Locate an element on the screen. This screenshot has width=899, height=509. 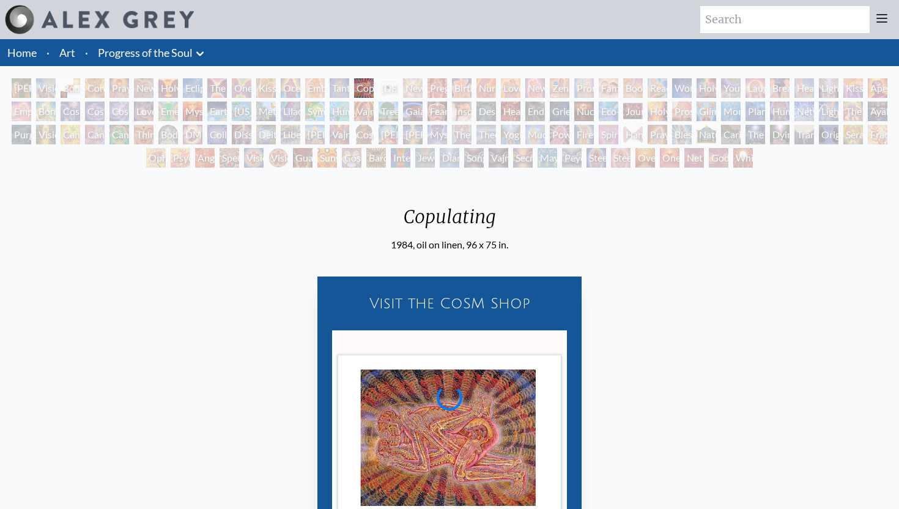
div: Embracing is located at coordinates (315, 88).